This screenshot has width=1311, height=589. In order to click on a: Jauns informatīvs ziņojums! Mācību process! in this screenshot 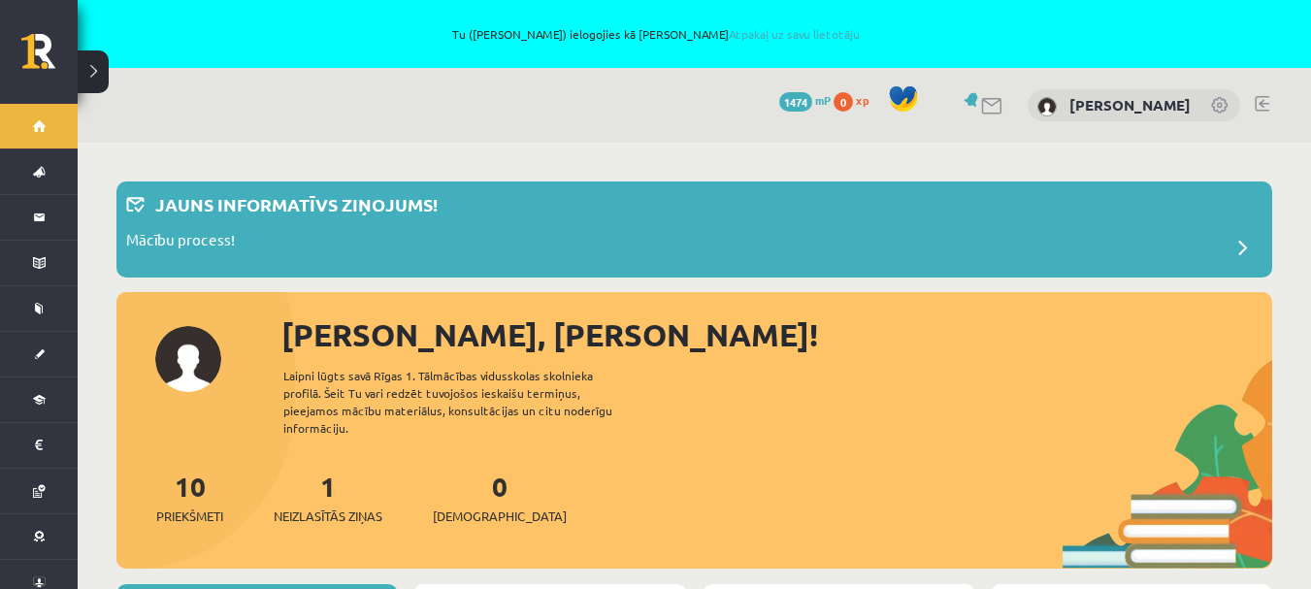, I will do `click(694, 229)`.